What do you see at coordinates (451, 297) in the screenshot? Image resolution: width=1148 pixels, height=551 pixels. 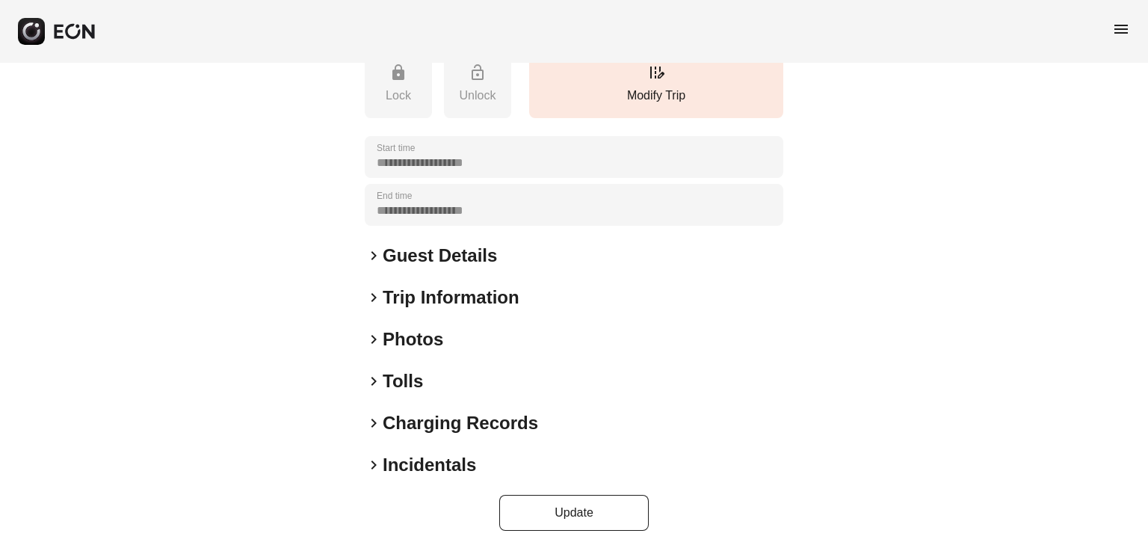 I see `h2: Trip Information` at bounding box center [451, 297].